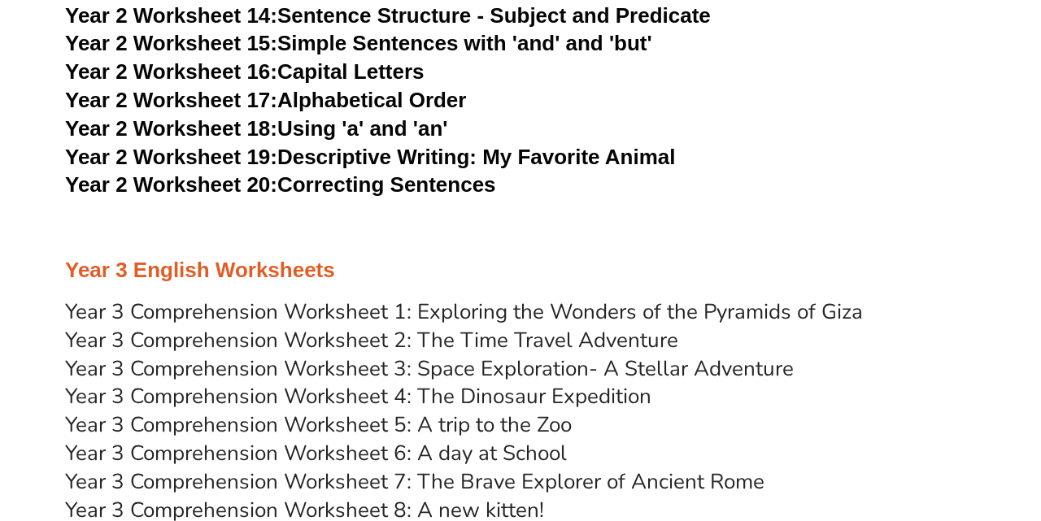 This screenshot has height=521, width=1041. Describe the element at coordinates (316, 453) in the screenshot. I see `a: Year 3 Comprehension Worksheet 6: A day at School` at that location.